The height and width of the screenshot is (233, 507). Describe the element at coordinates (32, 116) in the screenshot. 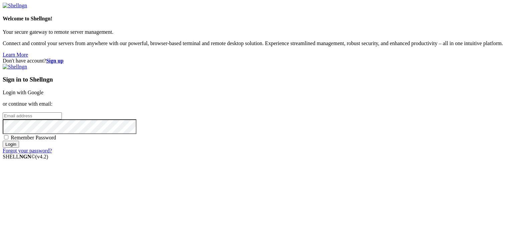

I see `input: Email address` at that location.